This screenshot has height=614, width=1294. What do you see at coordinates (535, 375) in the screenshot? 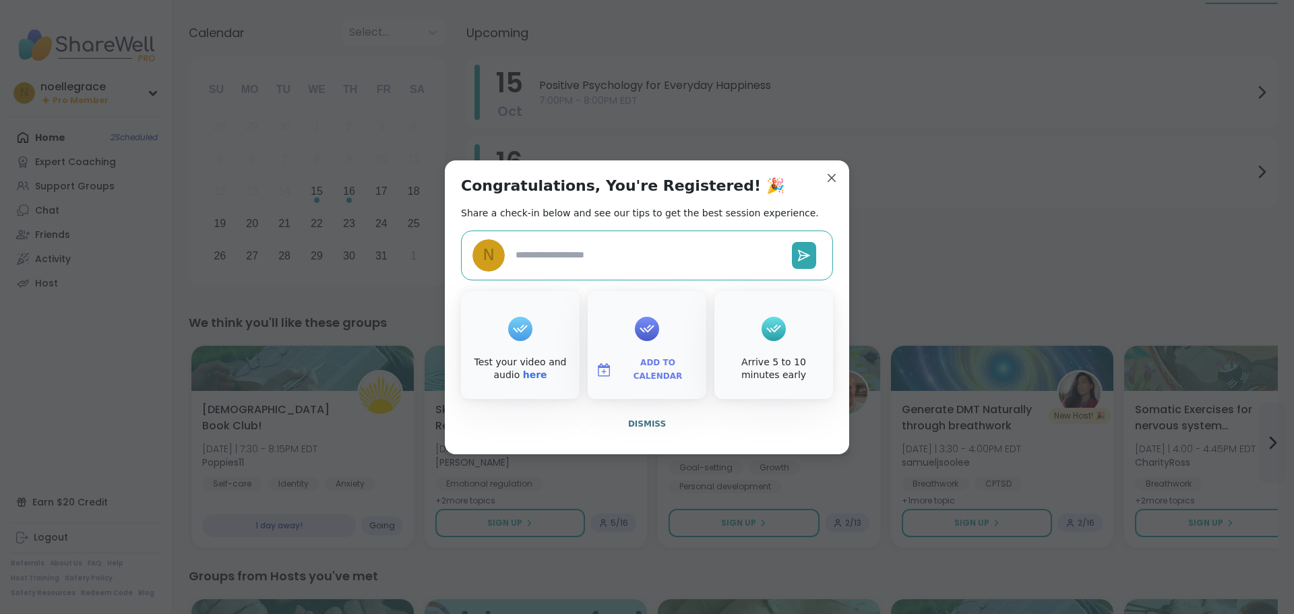
I see `a: here` at bounding box center [535, 375].